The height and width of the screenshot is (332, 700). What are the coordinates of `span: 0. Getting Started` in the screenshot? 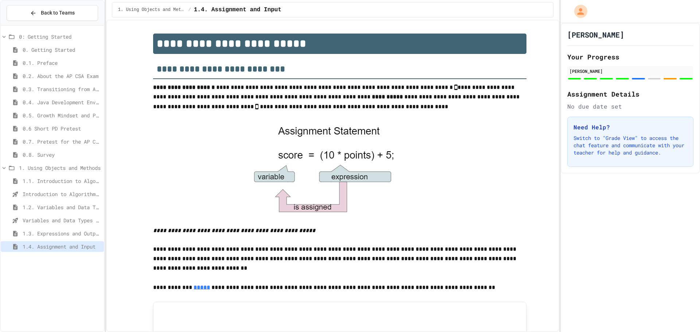 It's located at (62, 50).